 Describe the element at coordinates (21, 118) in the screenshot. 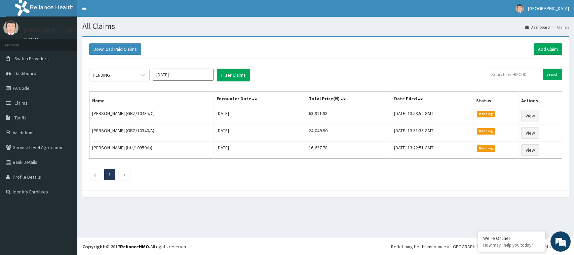

I see `span: Tariffs` at that location.